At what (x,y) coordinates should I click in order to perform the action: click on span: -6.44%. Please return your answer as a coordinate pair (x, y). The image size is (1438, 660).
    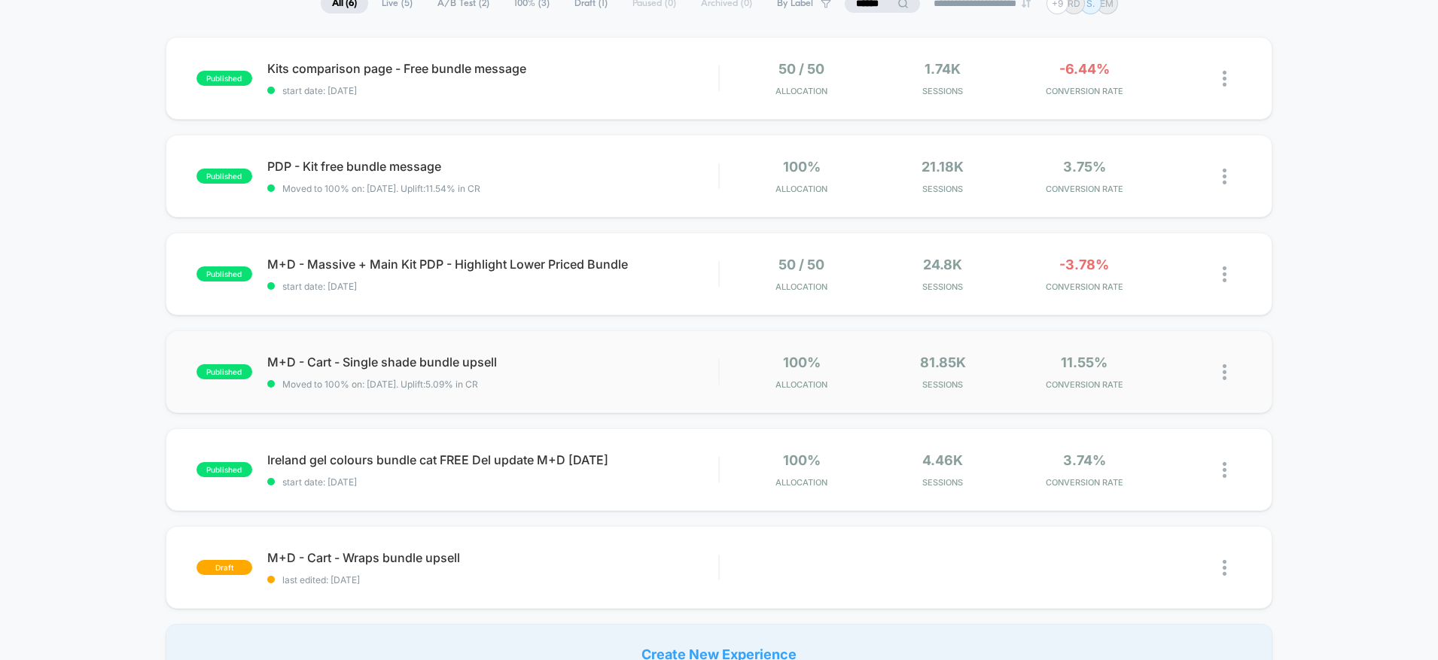
    Looking at the image, I should click on (1084, 68).